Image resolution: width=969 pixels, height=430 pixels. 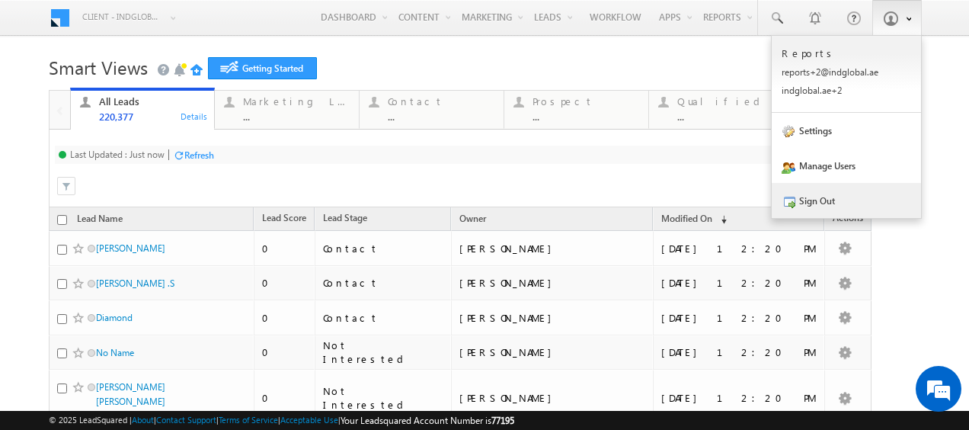 I want to click on a: Sign Out, so click(x=847, y=200).